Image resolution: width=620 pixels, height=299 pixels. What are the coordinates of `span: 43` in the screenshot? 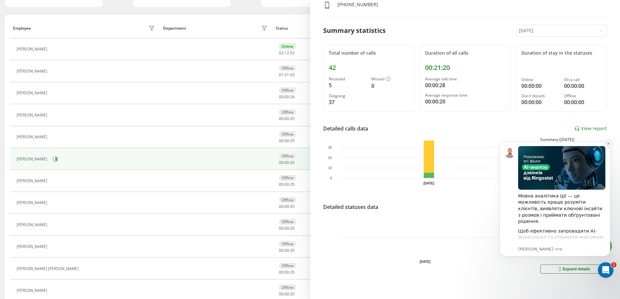 It's located at (292, 74).